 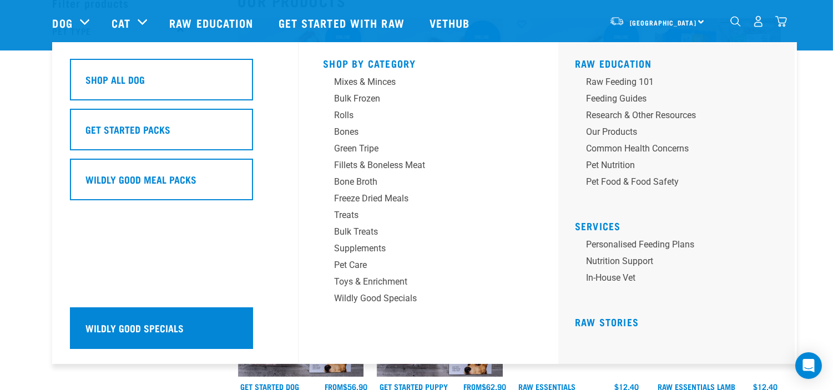 What do you see at coordinates (680, 280) in the screenshot?
I see `a: In-house vet` at bounding box center [680, 280].